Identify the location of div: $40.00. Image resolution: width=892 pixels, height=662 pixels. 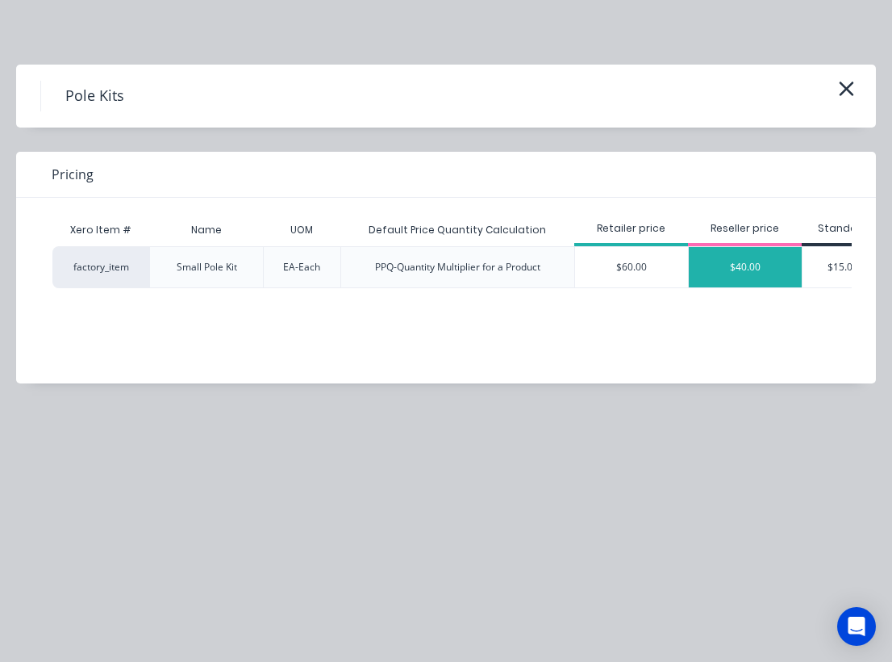
(745, 267).